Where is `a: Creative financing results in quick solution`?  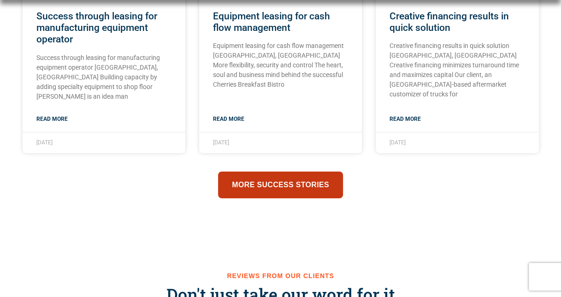
a: Creative financing results in quick solution is located at coordinates (449, 22).